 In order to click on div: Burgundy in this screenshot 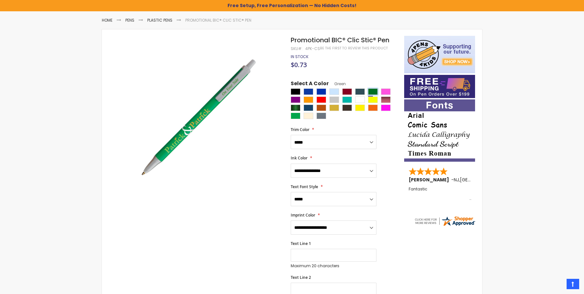, I will do `click(347, 92)`.